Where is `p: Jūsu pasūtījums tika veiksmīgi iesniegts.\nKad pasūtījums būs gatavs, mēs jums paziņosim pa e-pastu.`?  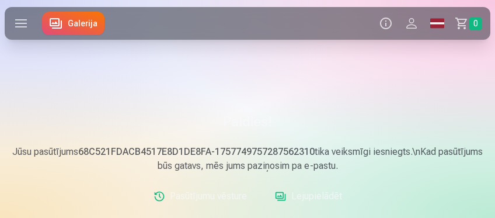
p: Jūsu pasūtījums tika veiksmīgi iesniegts.\nKad pasūtījums būs gatavs, mēs jums paziņosim pa e-pastu. is located at coordinates (247, 159).